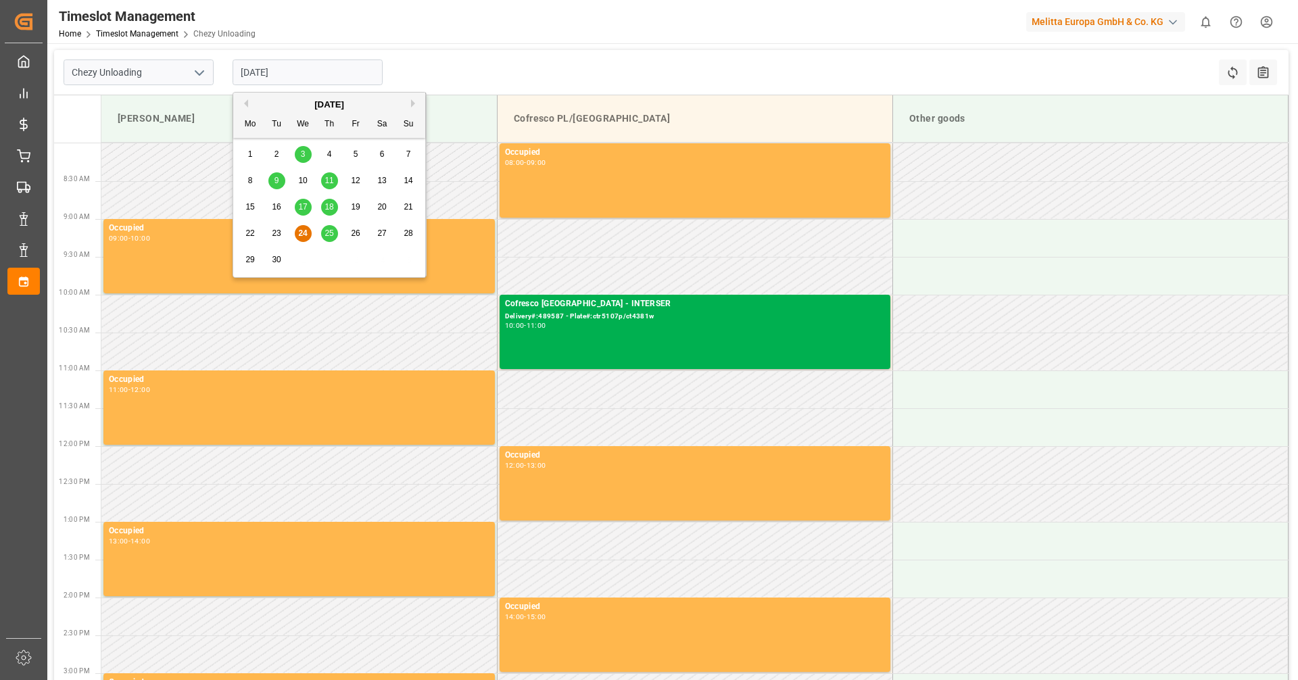 Image resolution: width=1298 pixels, height=680 pixels. I want to click on span: 15, so click(249, 207).